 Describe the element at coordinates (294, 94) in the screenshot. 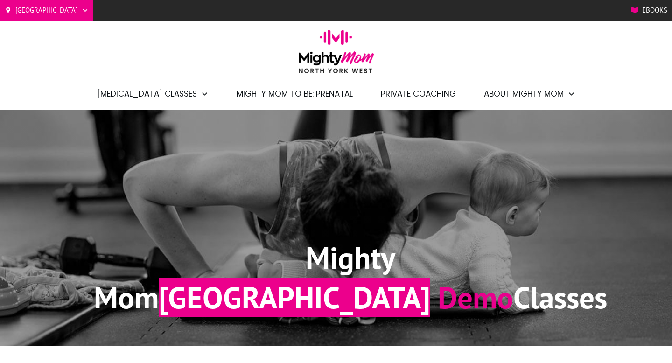

I see `span: Mighty Mom to Be: Prenatal` at that location.